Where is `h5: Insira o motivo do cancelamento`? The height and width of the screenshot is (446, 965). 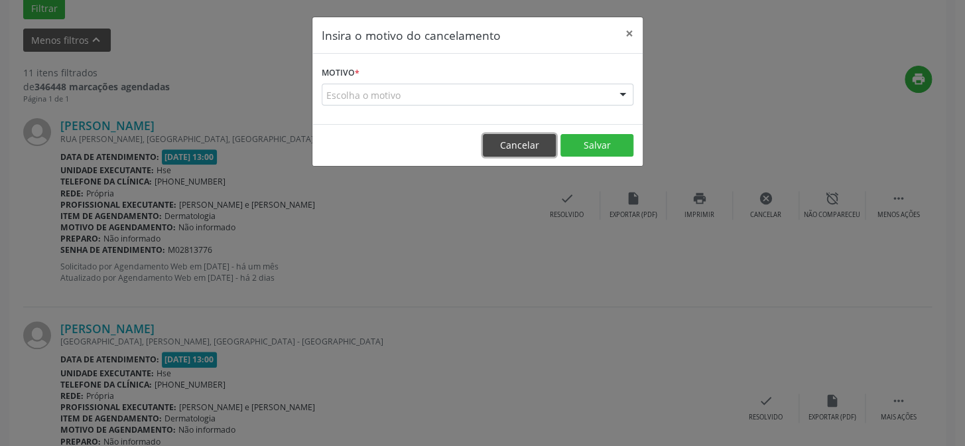 h5: Insira o motivo do cancelamento is located at coordinates (411, 35).